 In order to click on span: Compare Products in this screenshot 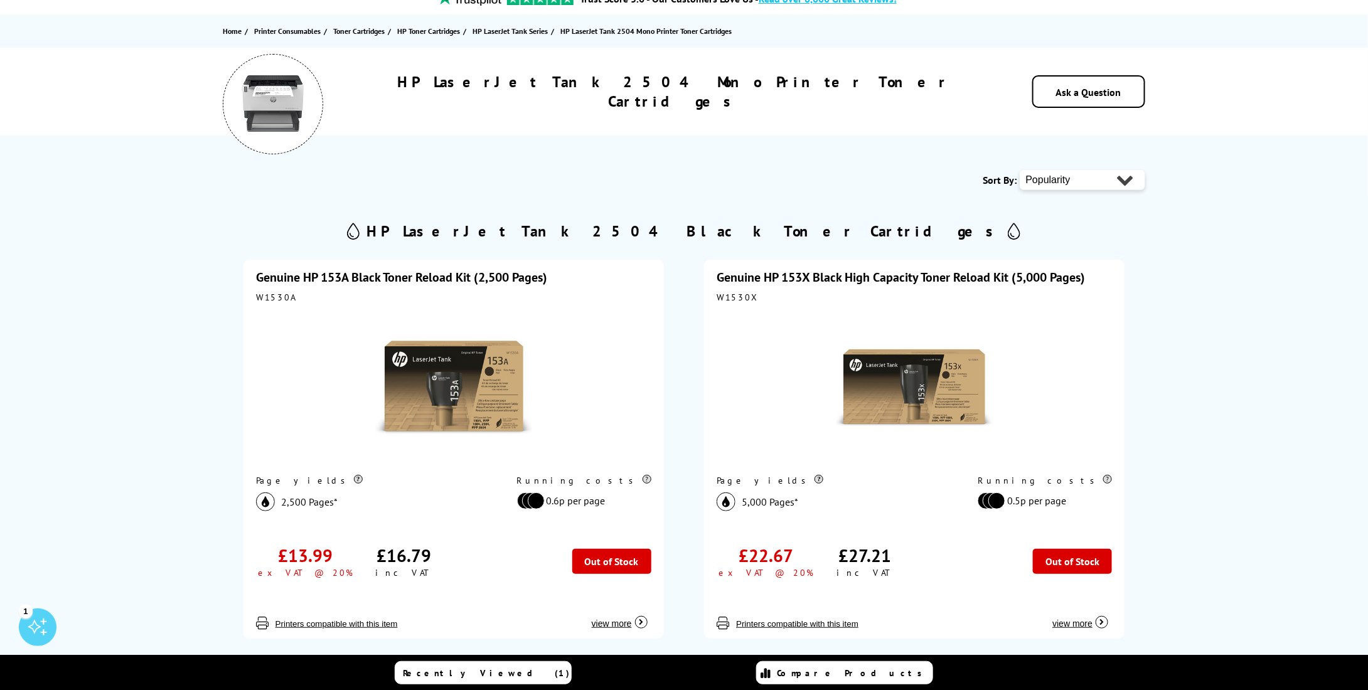, I will do `click(853, 673)`.